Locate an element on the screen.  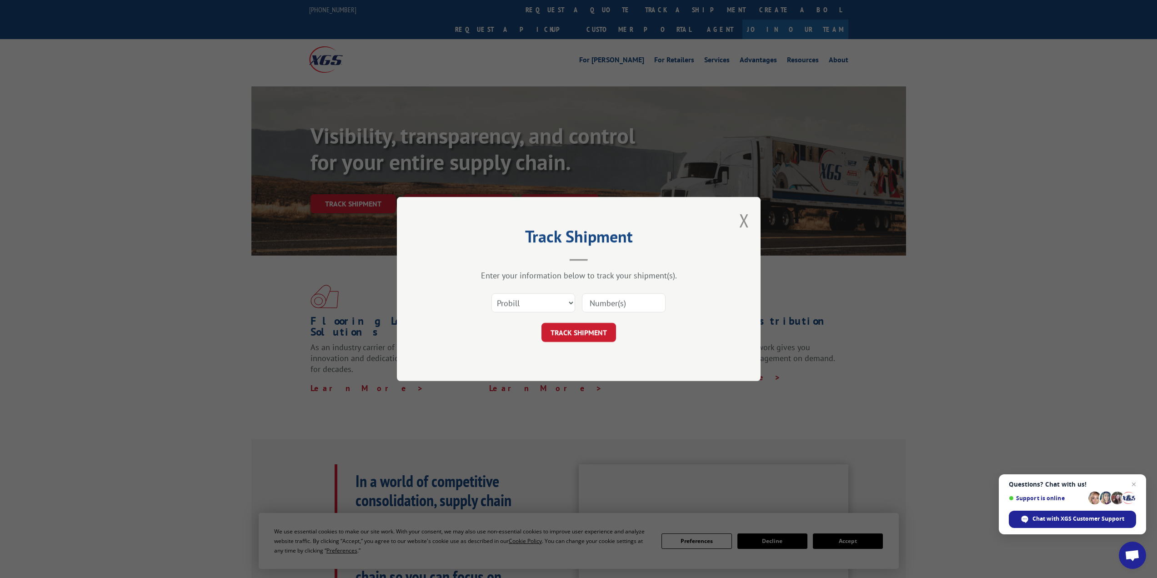
span: Chat with XGS Customer Support is located at coordinates (1078, 519).